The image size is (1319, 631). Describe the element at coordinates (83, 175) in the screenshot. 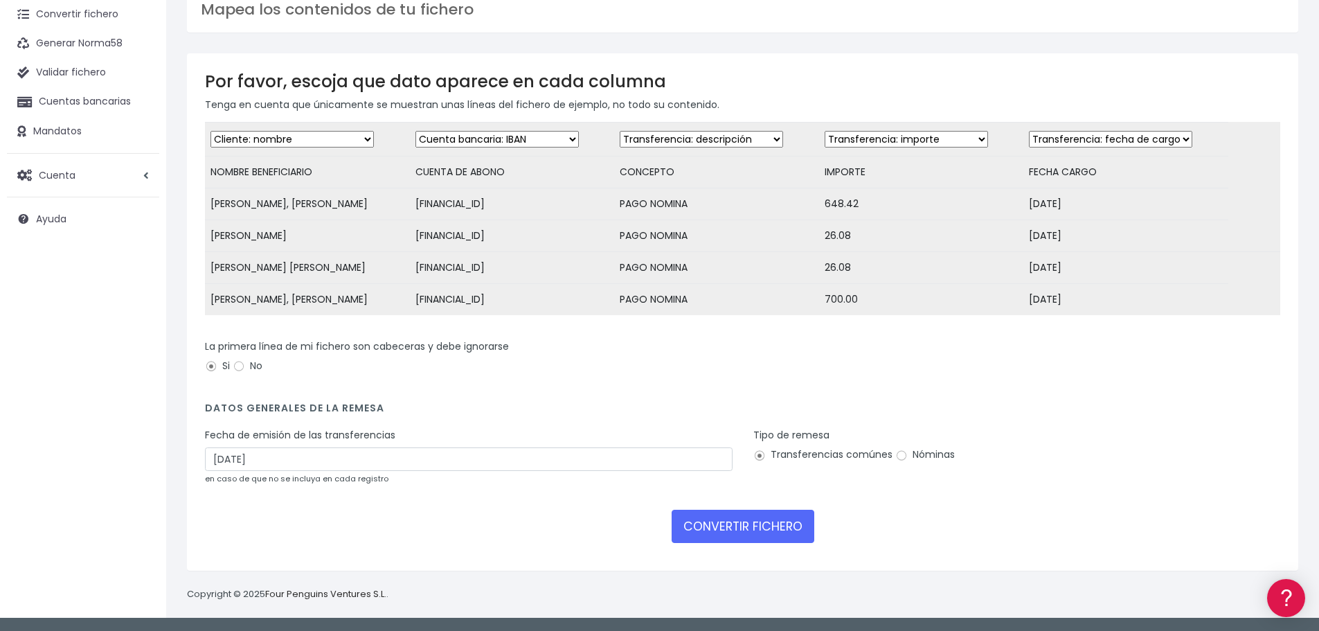

I see `a: Cuenta` at that location.